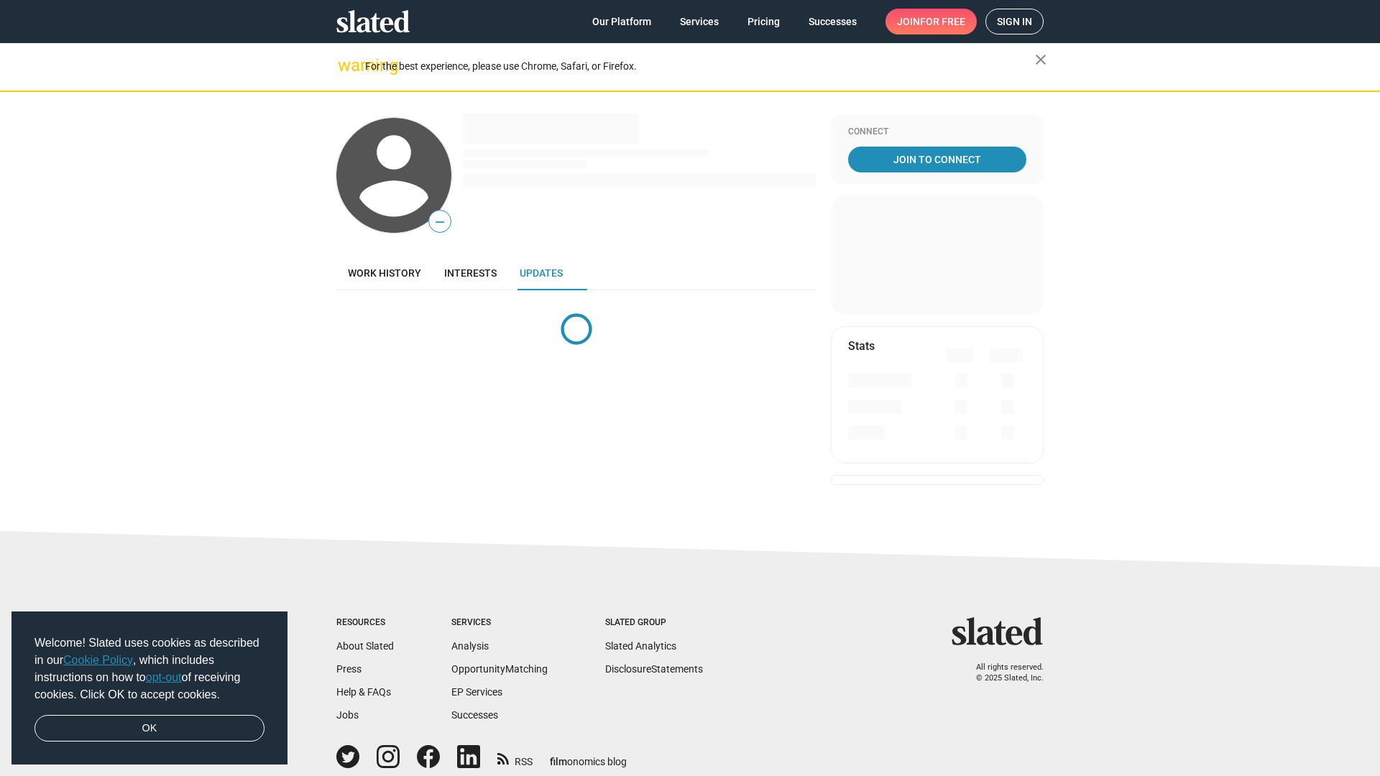 This screenshot has width=1380, height=776. I want to click on div: Services, so click(499, 623).